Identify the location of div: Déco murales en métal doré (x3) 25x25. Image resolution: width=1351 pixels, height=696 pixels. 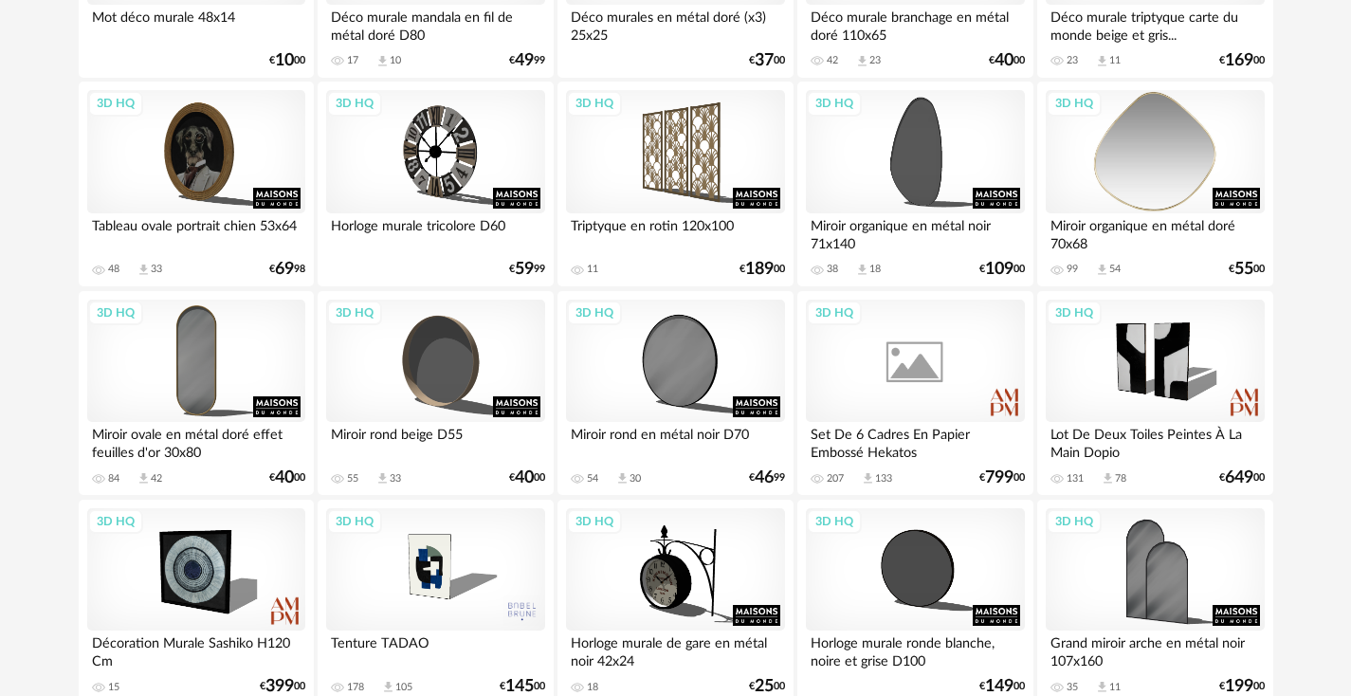
(675, 24).